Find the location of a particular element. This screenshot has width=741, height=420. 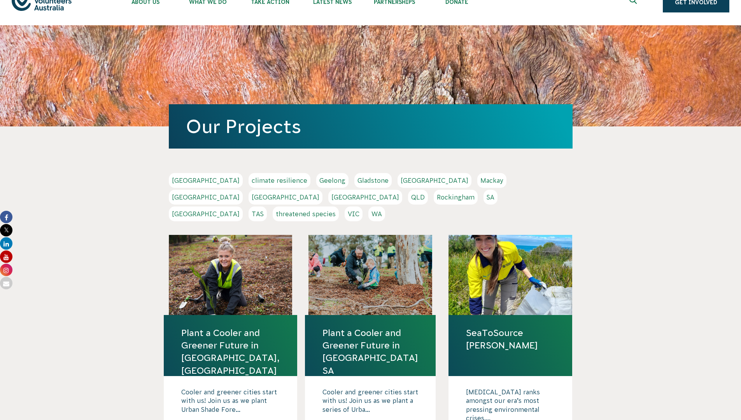

a: WA is located at coordinates (377, 214).